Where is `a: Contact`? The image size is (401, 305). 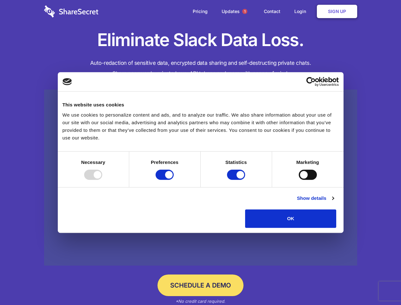
a: Contact is located at coordinates (272, 11).